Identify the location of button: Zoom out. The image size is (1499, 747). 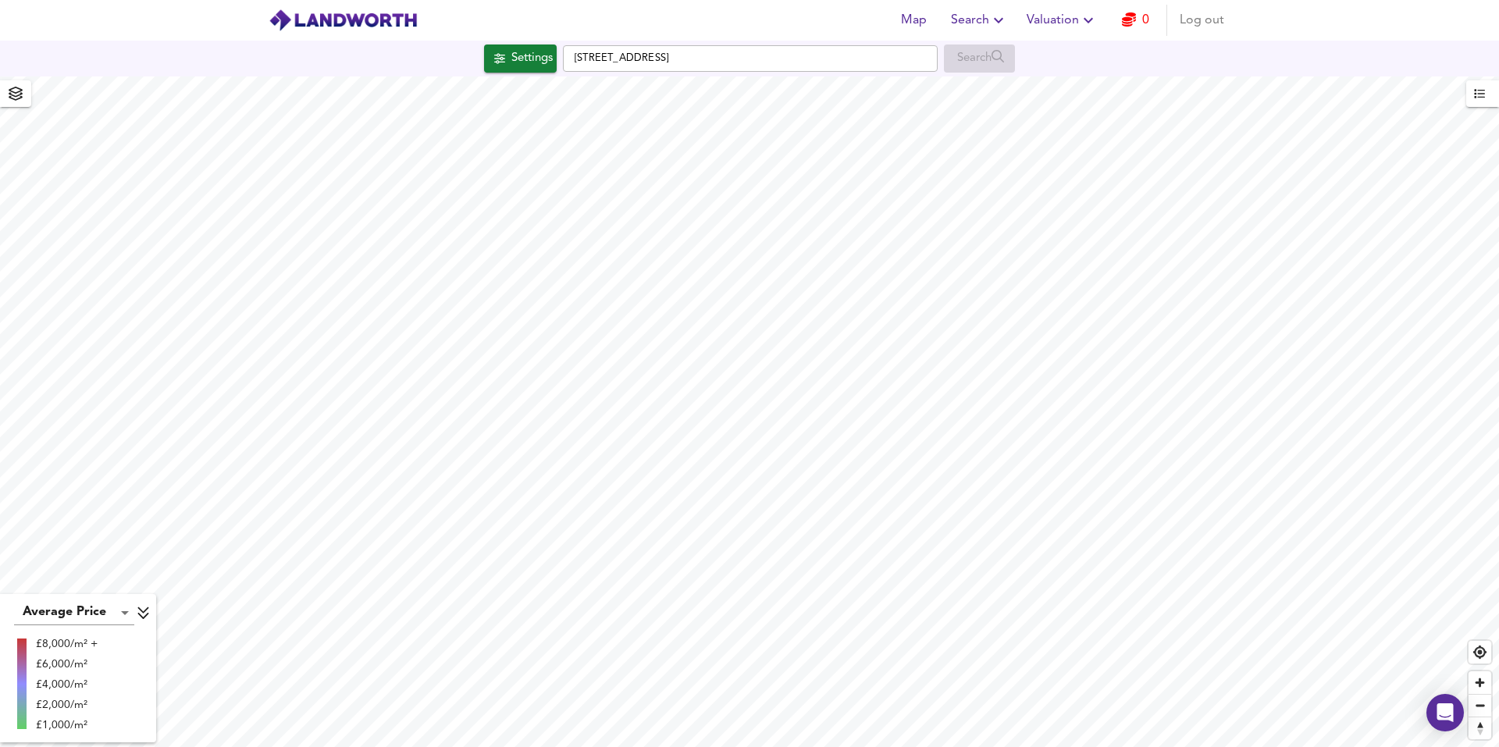
(1480, 705).